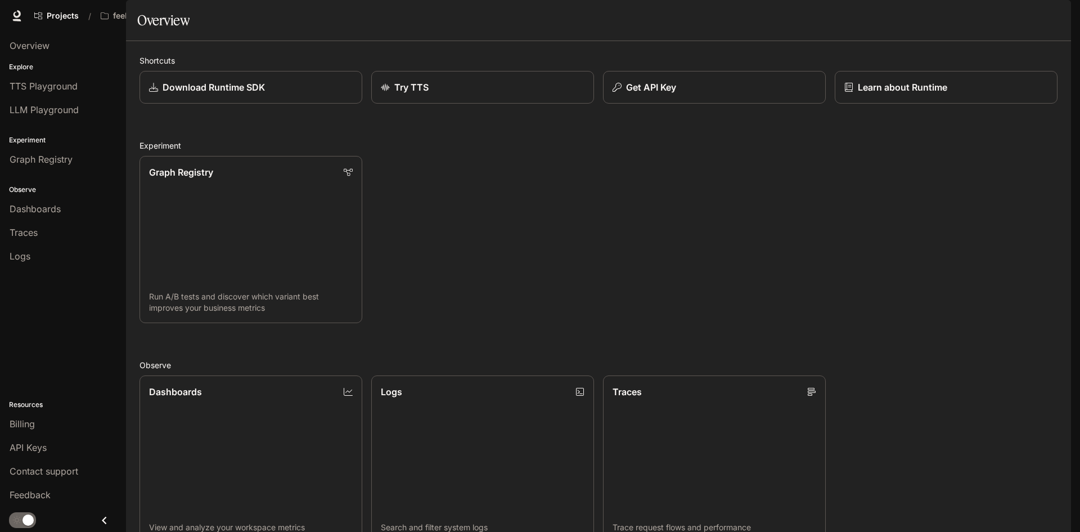  Describe the element at coordinates (126, 16) in the screenshot. I see `button: All workspaces` at that location.